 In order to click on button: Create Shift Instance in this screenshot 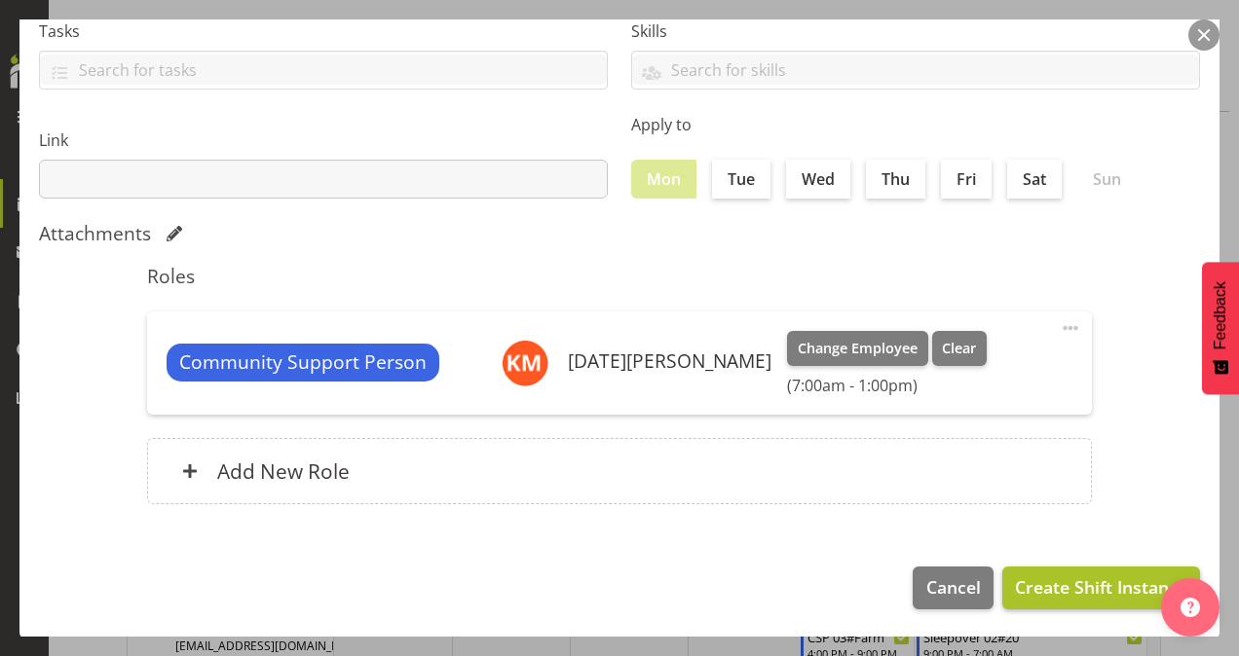, I will do `click(1101, 588)`.